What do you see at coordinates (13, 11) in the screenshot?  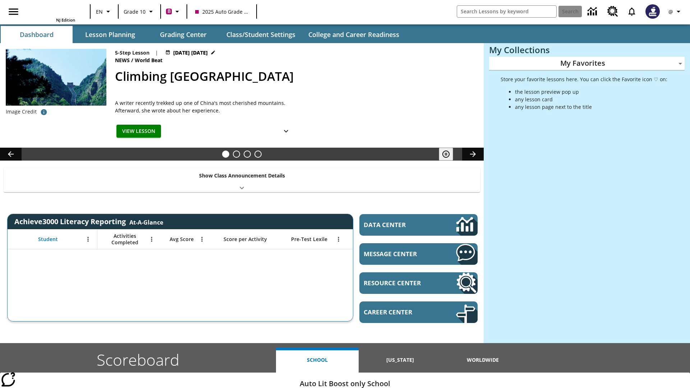 I see `button: Open side menu` at bounding box center [13, 11].